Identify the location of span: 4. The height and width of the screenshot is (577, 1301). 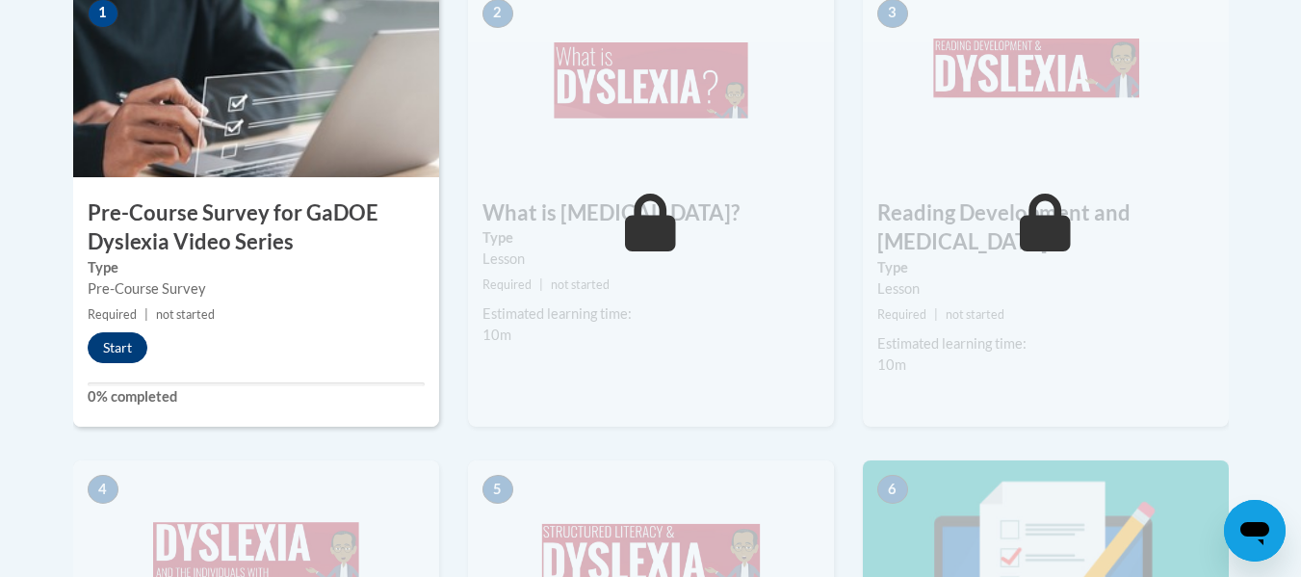
(103, 489).